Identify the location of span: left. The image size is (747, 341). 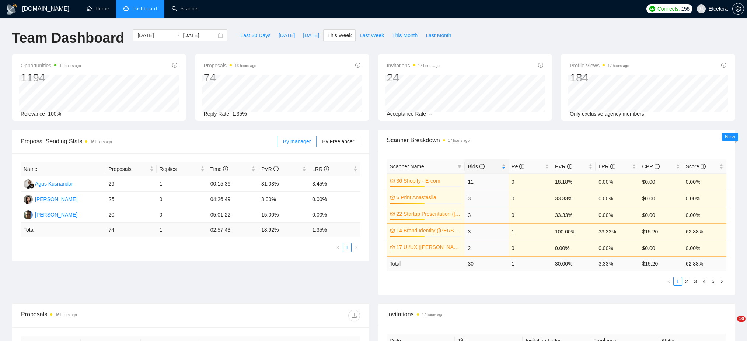
(669, 282).